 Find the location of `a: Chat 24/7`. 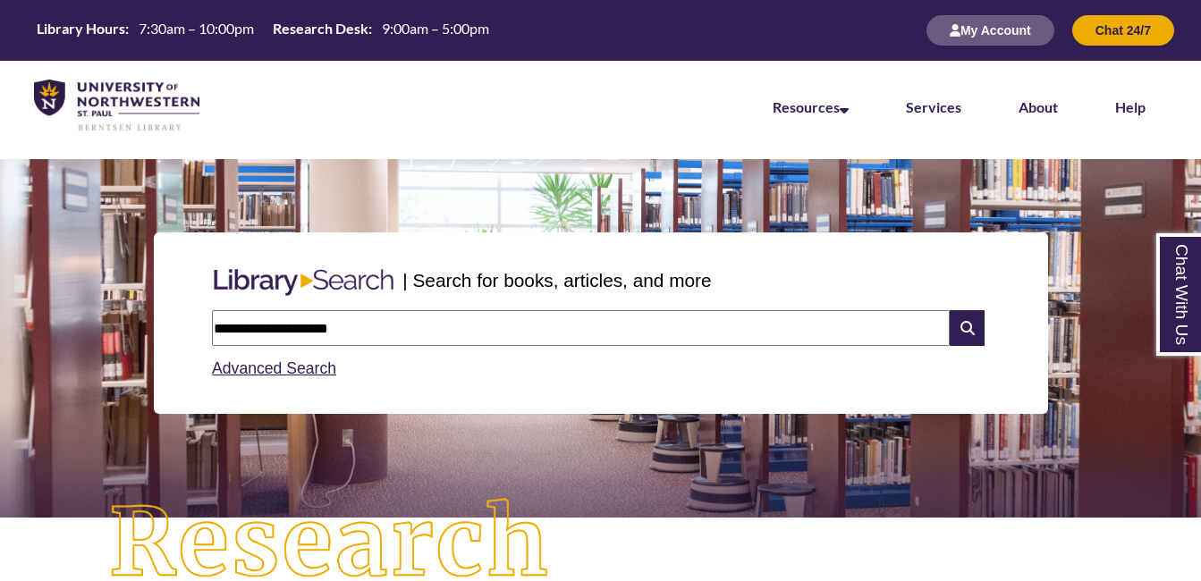

a: Chat 24/7 is located at coordinates (1123, 30).